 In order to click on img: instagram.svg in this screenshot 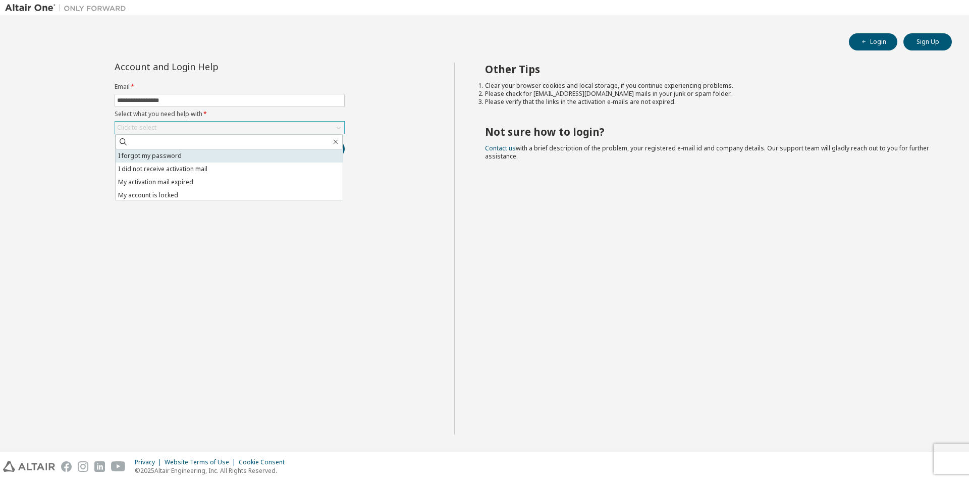, I will do `click(83, 466)`.